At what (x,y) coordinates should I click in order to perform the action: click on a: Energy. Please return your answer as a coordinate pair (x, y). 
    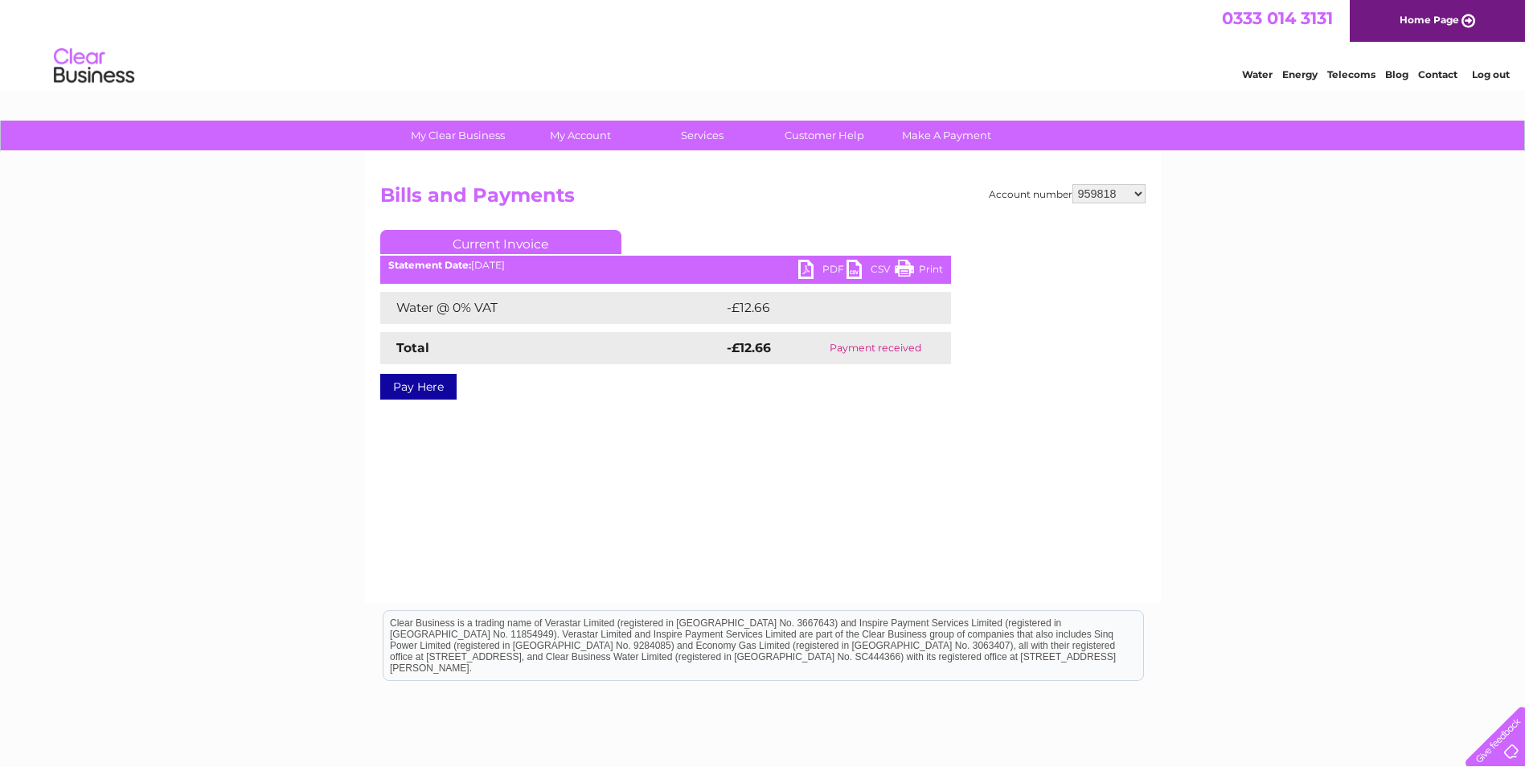
    Looking at the image, I should click on (1300, 74).